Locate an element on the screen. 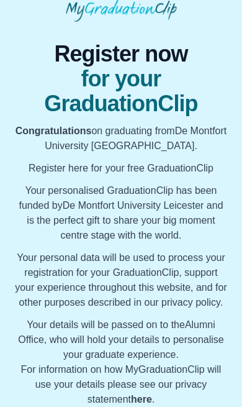 Image resolution: width=242 pixels, height=407 pixels. p: Register here for your free GraduationClip is located at coordinates (121, 168).